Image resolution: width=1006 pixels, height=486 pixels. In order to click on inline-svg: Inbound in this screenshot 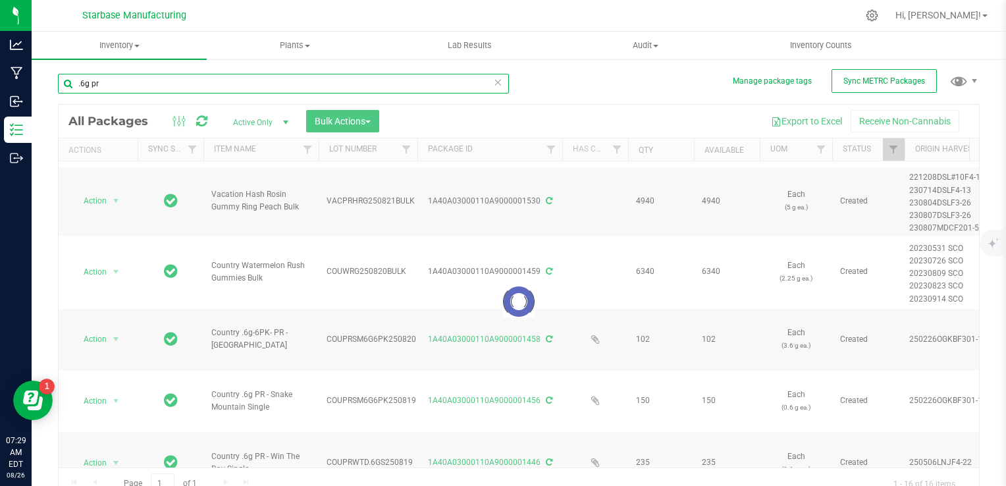, I will do `click(16, 101)`.